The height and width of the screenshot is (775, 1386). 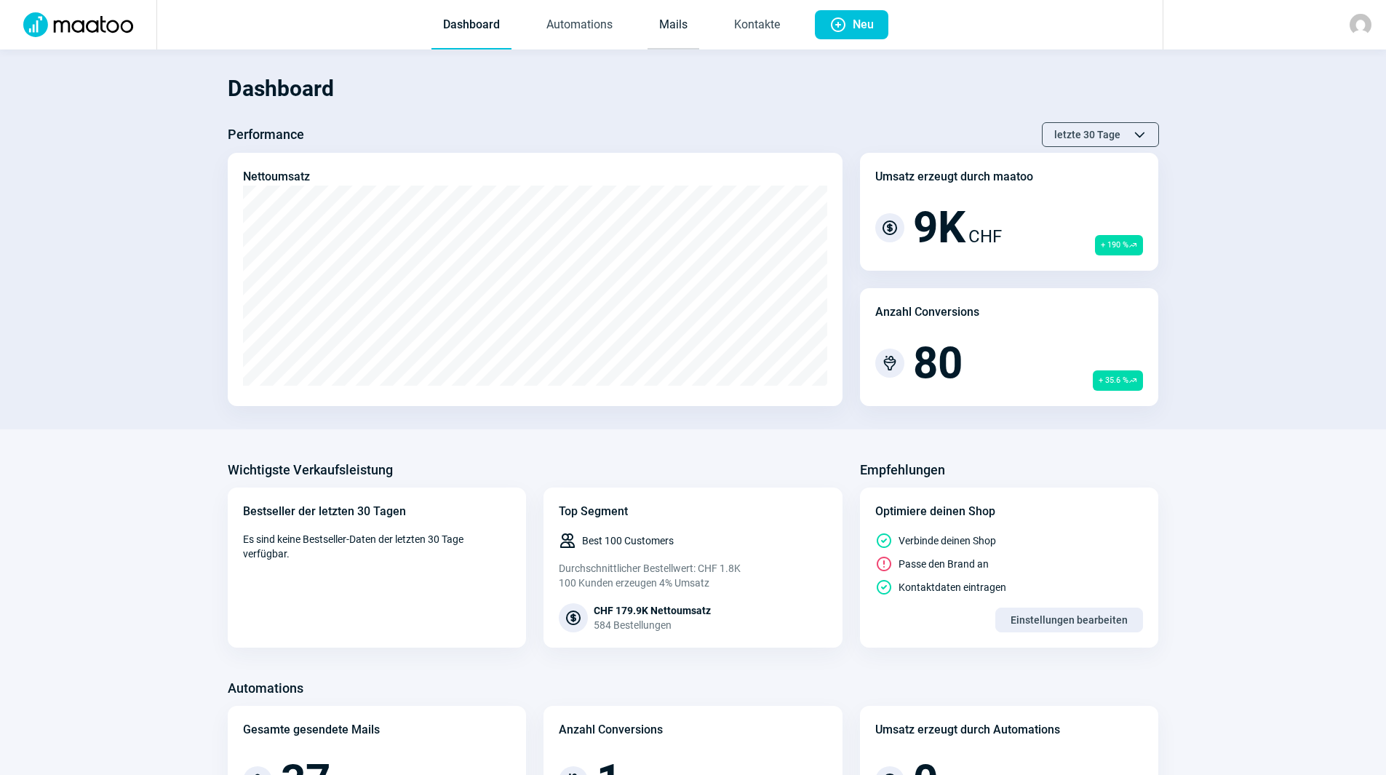 I want to click on a: Dashboard, so click(x=471, y=25).